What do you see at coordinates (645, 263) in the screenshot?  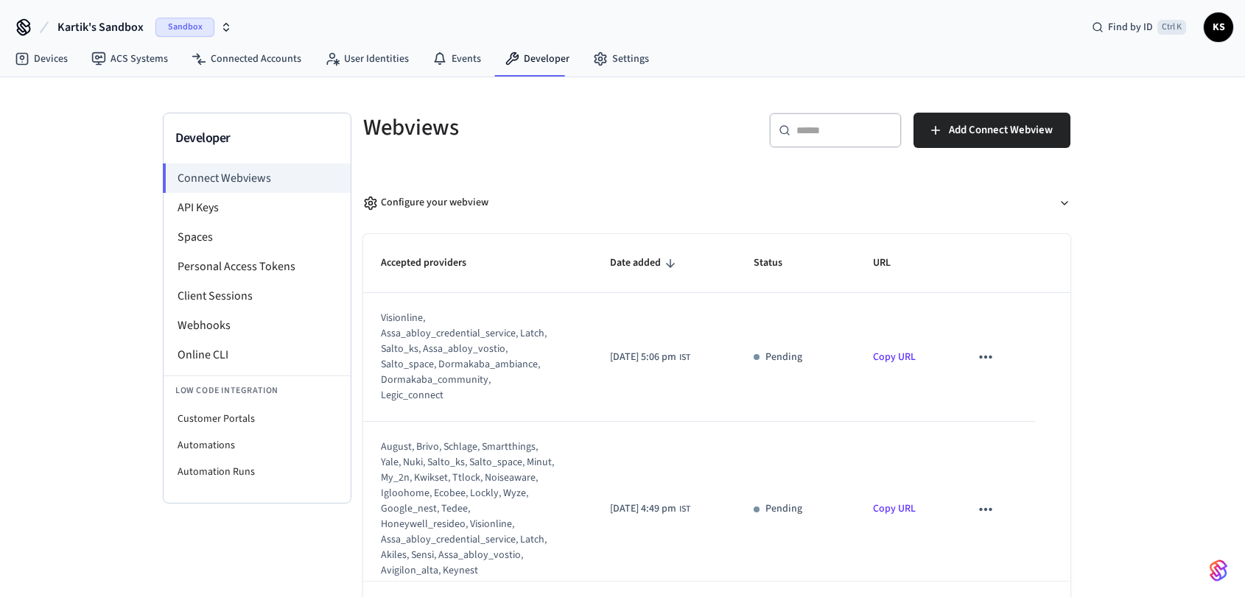 I see `span: Date added` at bounding box center [645, 263].